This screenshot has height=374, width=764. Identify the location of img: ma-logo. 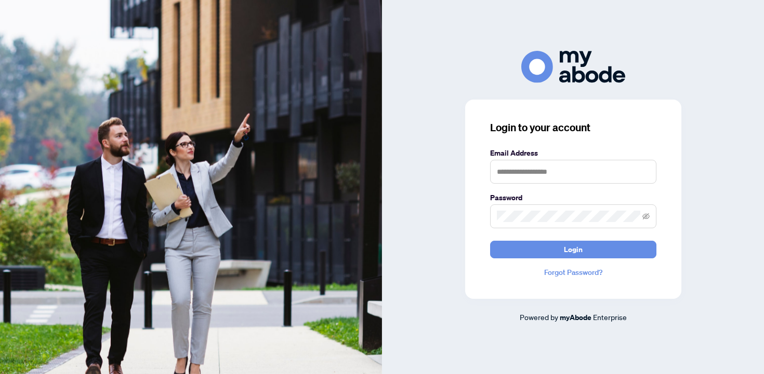
(573, 66).